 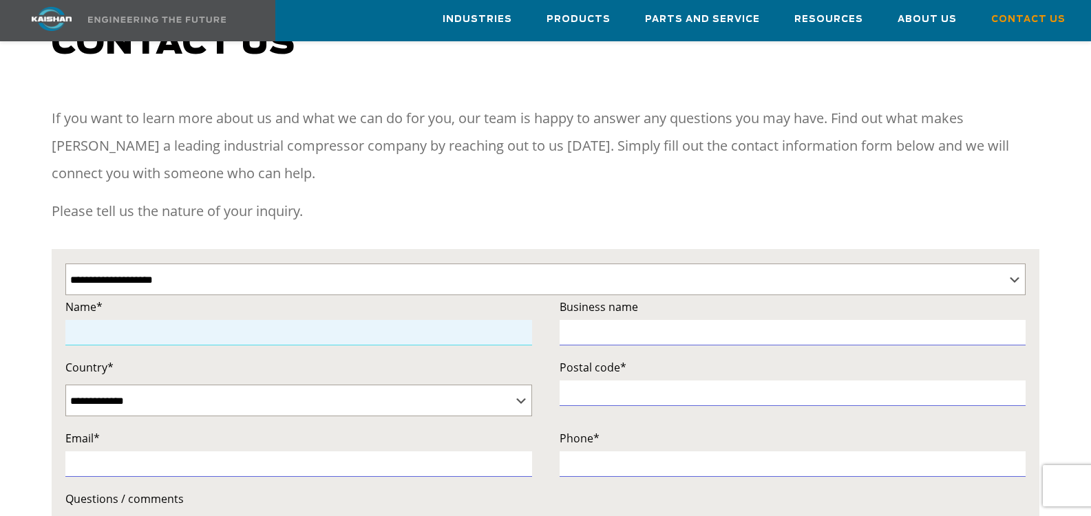 What do you see at coordinates (173, 44) in the screenshot?
I see `span: Contact us` at bounding box center [173, 44].